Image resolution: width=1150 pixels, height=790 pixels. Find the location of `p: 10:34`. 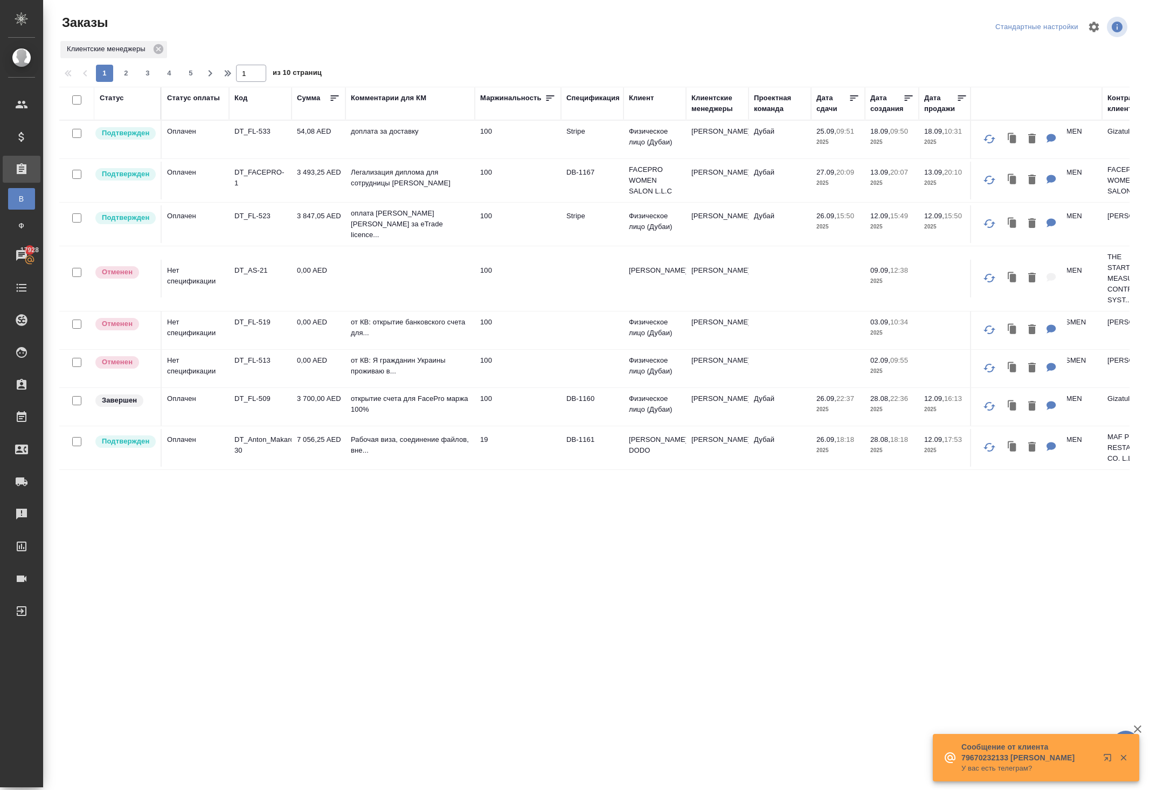

p: 10:34 is located at coordinates (899, 322).